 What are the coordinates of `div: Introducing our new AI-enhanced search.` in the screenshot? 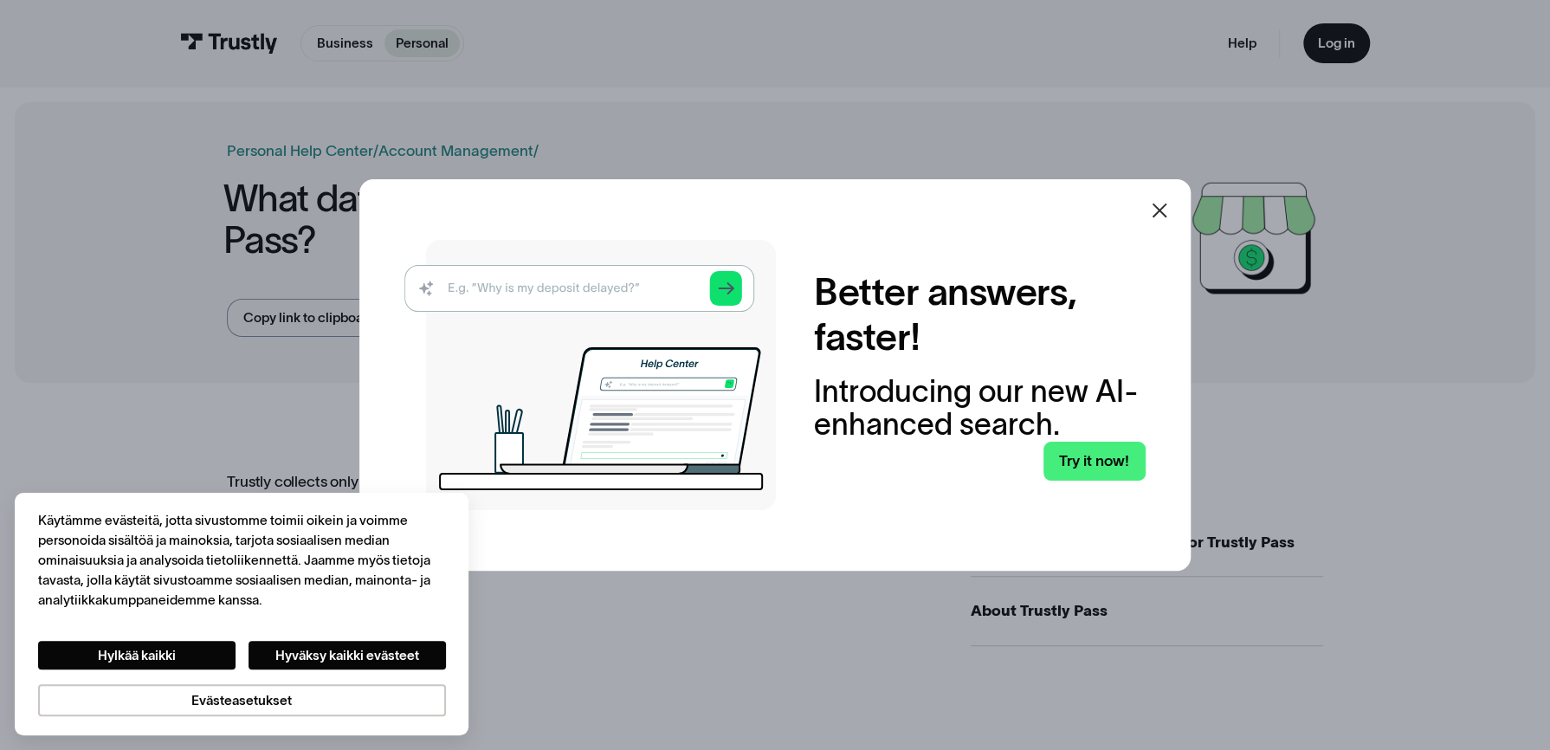 It's located at (979, 408).